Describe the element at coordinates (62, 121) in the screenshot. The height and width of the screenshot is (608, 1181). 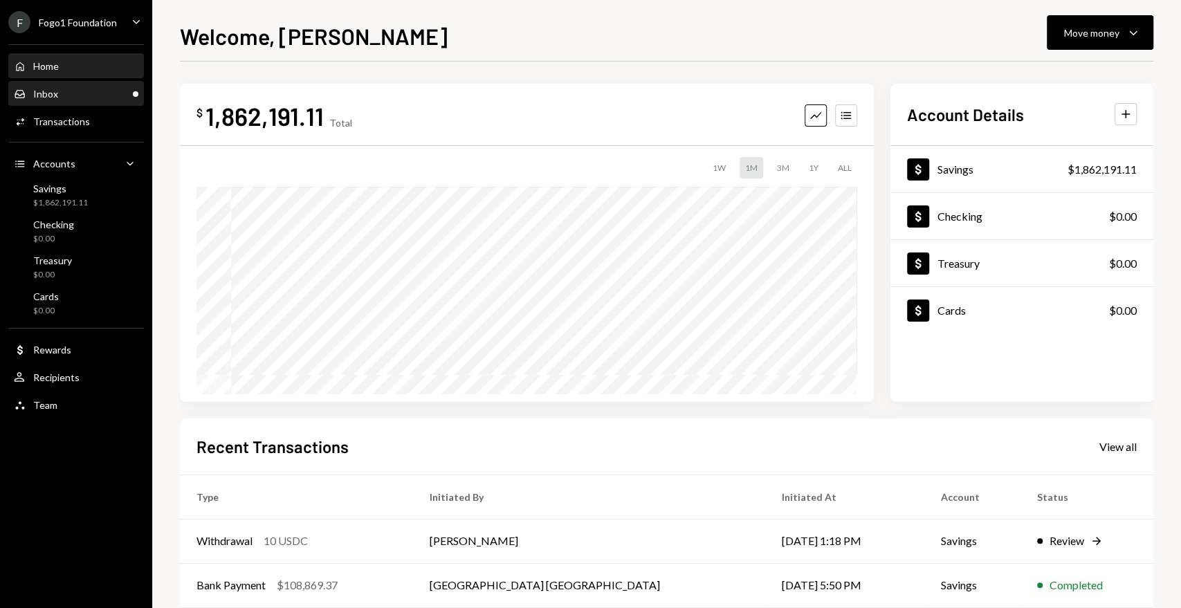
I see `div: Transactions` at that location.